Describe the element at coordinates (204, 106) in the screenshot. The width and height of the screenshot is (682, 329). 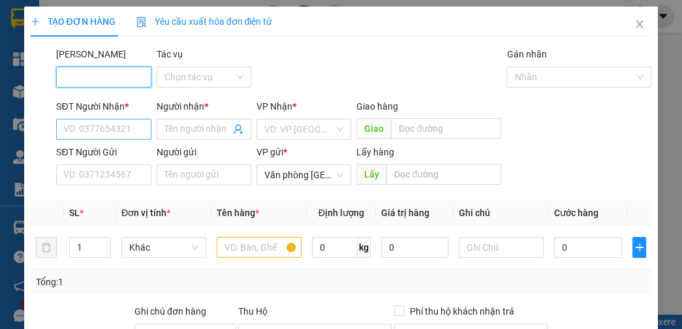
I see `div: Người nhận` at that location.